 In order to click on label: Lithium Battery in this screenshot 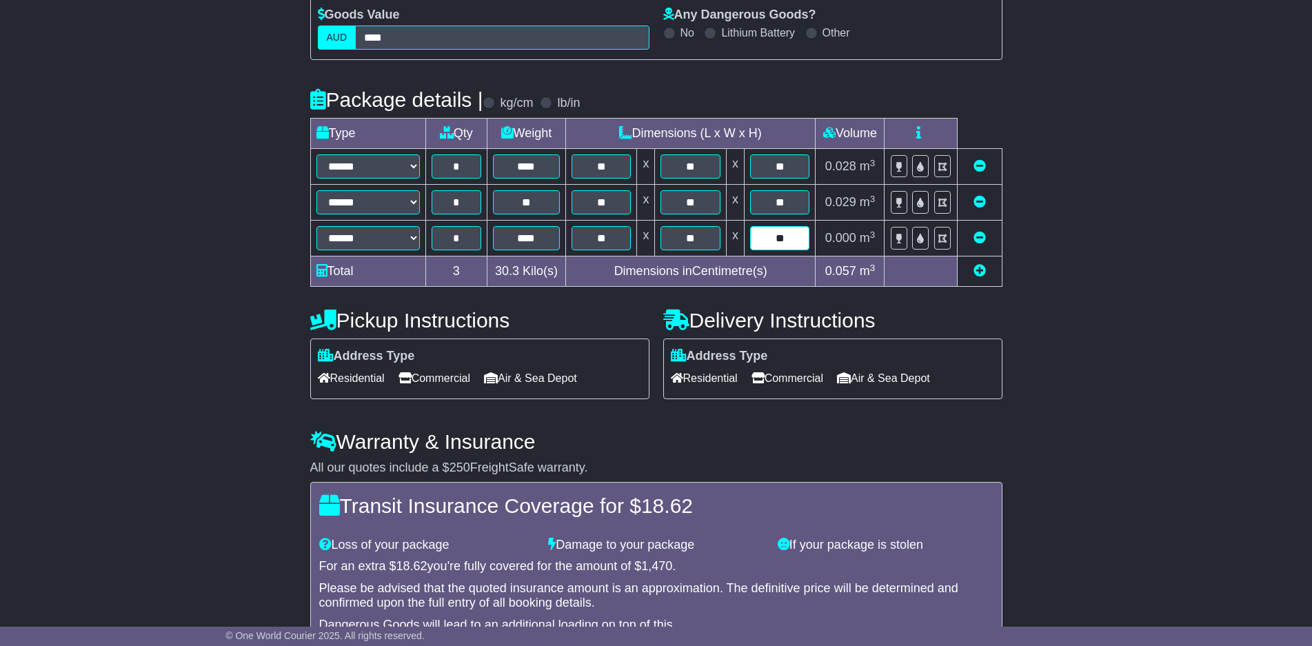, I will do `click(758, 32)`.